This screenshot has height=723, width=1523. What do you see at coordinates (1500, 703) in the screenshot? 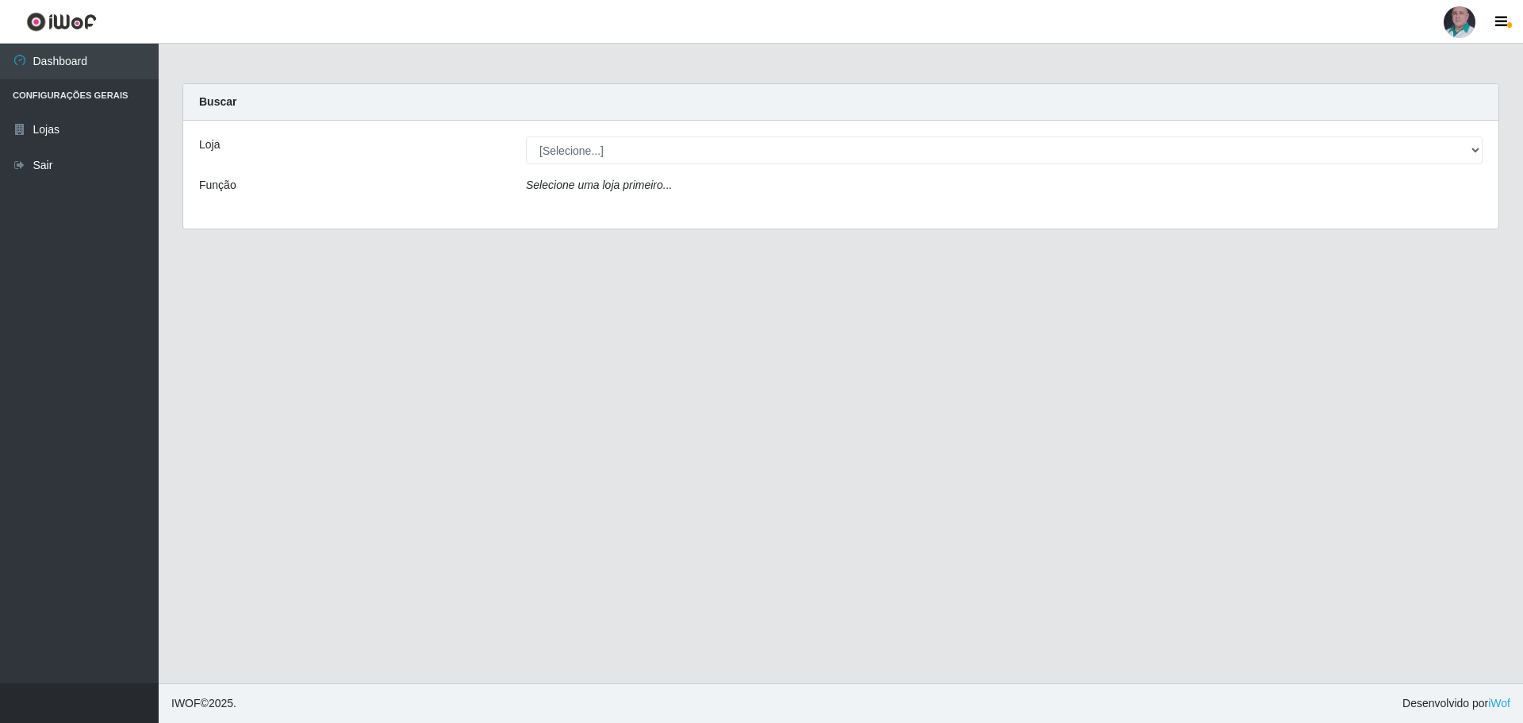
I see `a: iWof` at bounding box center [1500, 703].